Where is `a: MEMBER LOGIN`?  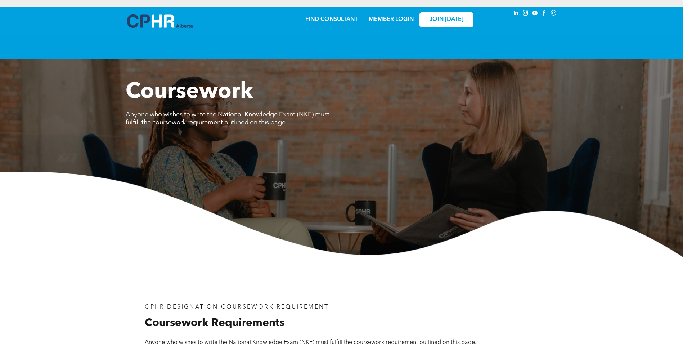
a: MEMBER LOGIN is located at coordinates (391, 19).